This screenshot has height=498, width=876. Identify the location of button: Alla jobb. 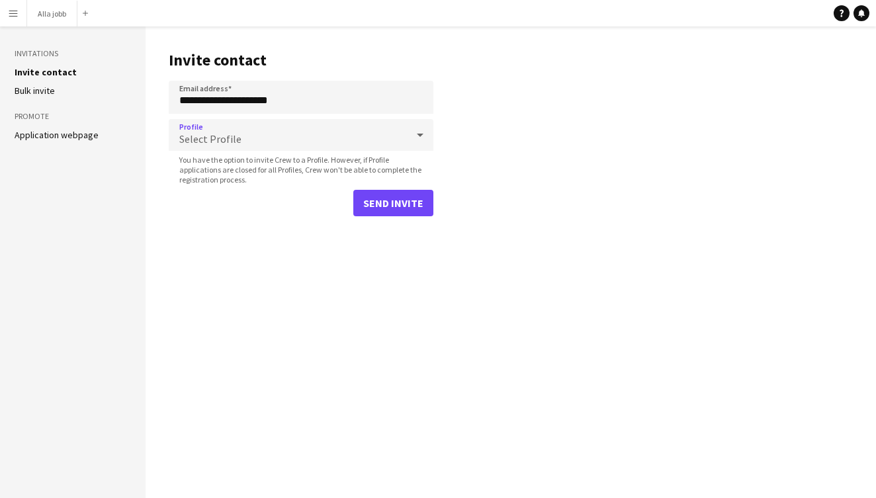
(52, 13).